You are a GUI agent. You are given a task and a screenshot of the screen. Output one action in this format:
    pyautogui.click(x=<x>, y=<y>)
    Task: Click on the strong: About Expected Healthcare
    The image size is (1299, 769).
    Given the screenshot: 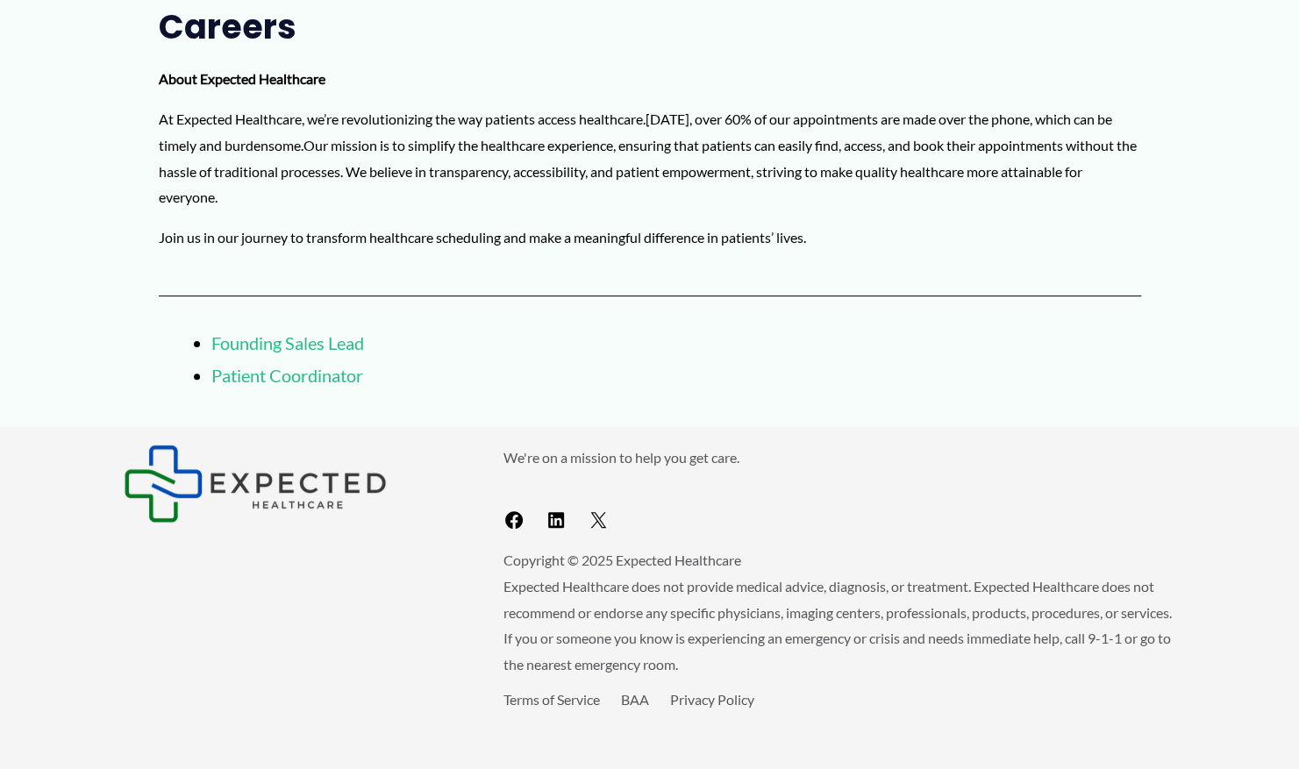 What is the action you would take?
    pyautogui.click(x=242, y=78)
    